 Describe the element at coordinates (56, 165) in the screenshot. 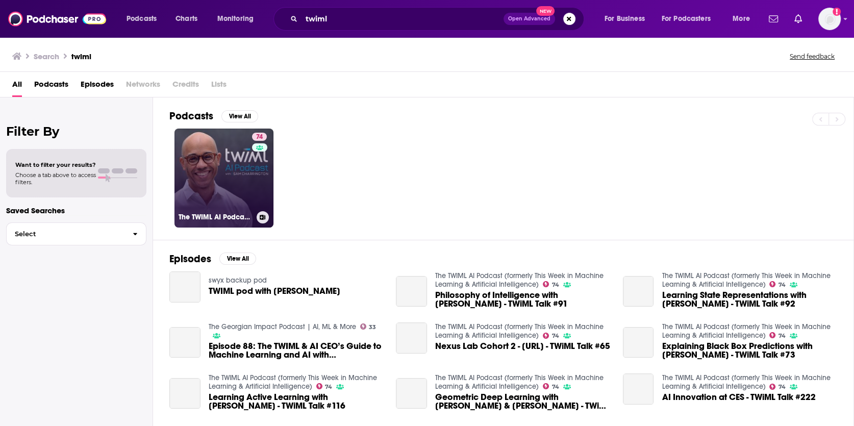

I see `span: Want to filter your results?` at that location.